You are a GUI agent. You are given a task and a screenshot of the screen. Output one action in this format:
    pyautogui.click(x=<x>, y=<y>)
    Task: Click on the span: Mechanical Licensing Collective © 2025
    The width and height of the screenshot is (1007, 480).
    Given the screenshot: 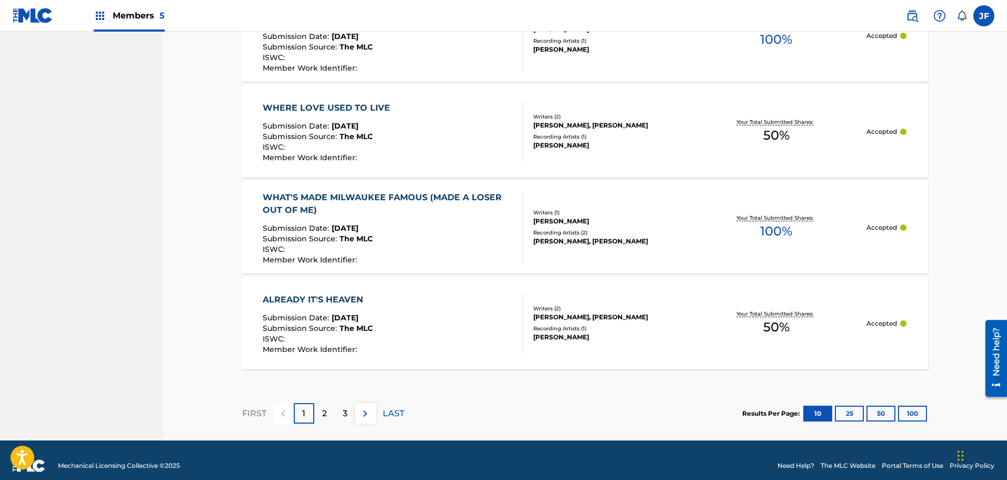 What is the action you would take?
    pyautogui.click(x=119, y=465)
    